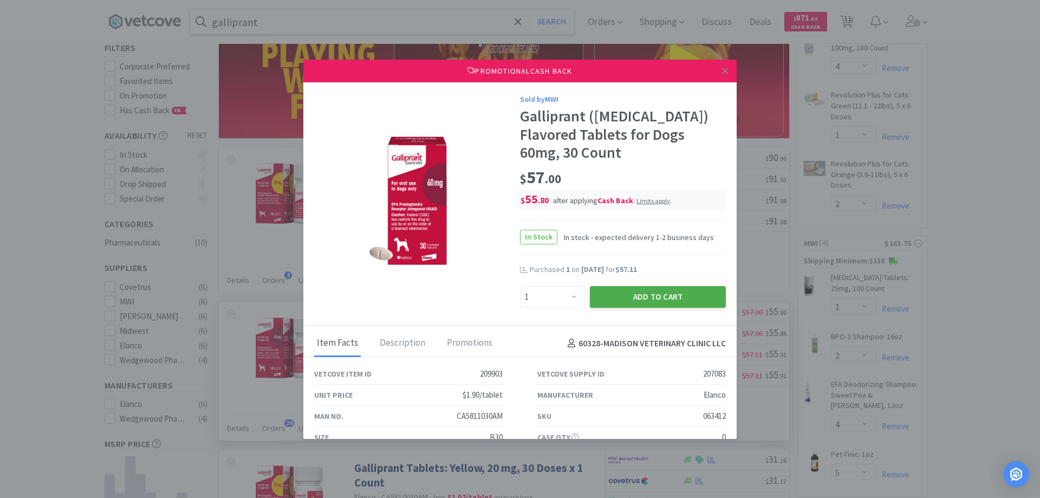 This screenshot has width=1040, height=498. What do you see at coordinates (329, 416) in the screenshot?
I see `div: Man No.` at bounding box center [329, 416].